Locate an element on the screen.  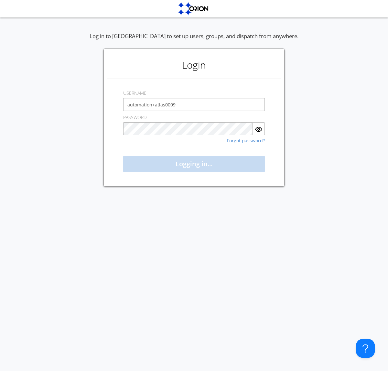
label: PASSWORD is located at coordinates (135, 117).